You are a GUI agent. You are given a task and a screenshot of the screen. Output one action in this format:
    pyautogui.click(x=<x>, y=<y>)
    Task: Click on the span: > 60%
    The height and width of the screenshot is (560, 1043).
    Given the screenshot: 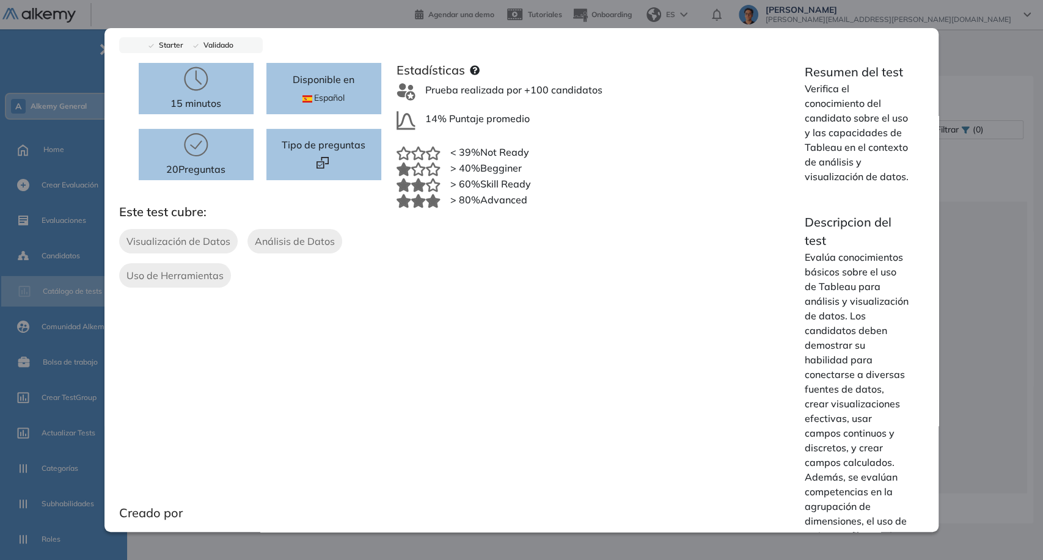 What is the action you would take?
    pyautogui.click(x=465, y=184)
    